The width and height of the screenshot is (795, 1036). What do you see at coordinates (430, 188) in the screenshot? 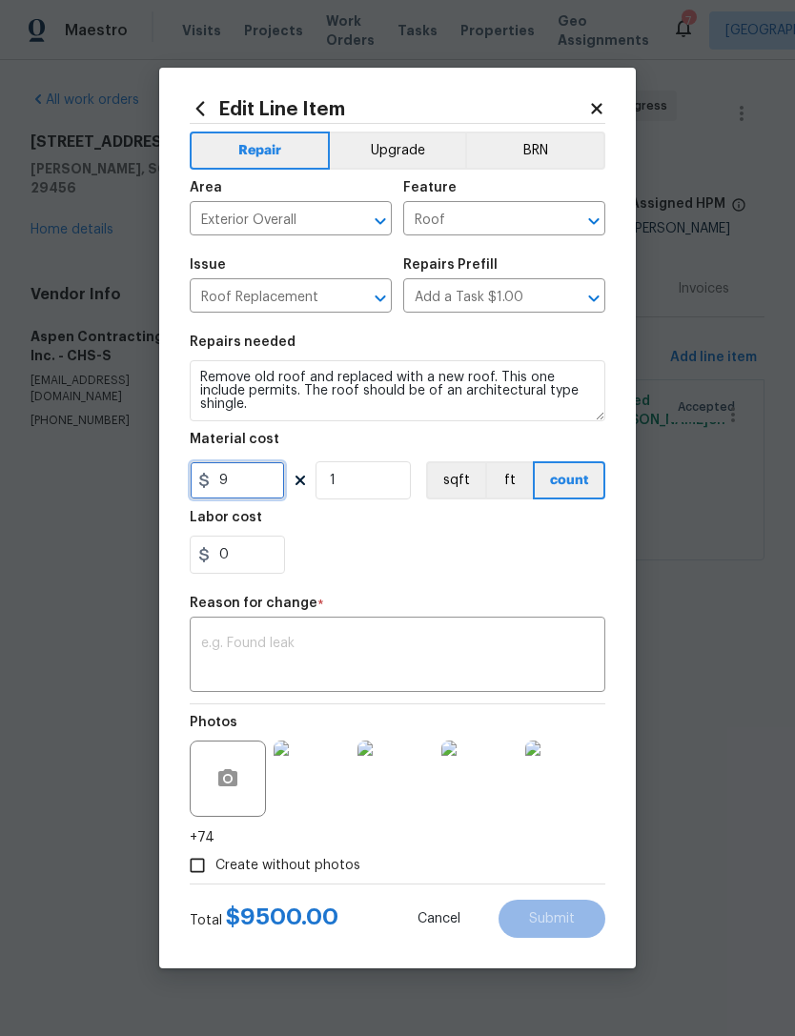
I see `h5: Feature` at bounding box center [430, 188].